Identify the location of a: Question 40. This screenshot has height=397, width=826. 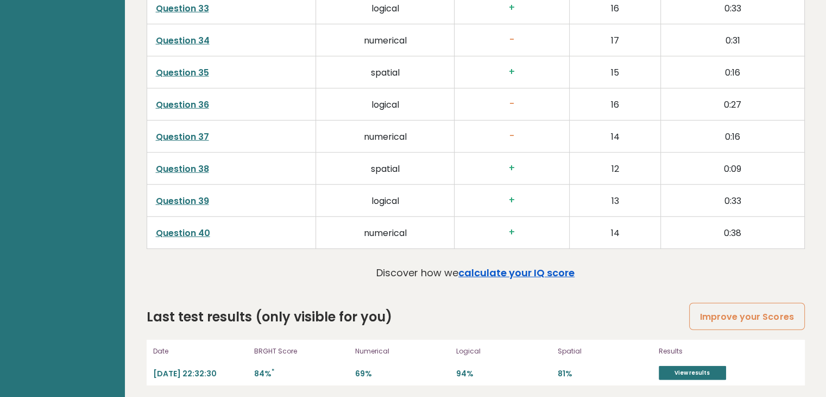
(183, 233).